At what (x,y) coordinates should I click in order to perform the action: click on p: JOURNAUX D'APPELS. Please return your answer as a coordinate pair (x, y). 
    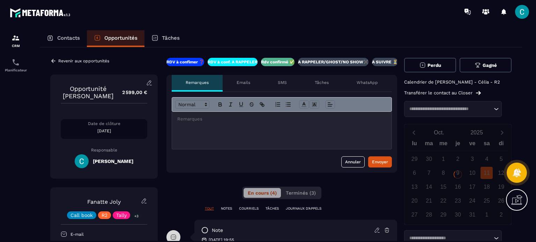
    Looking at the image, I should click on (304, 209).